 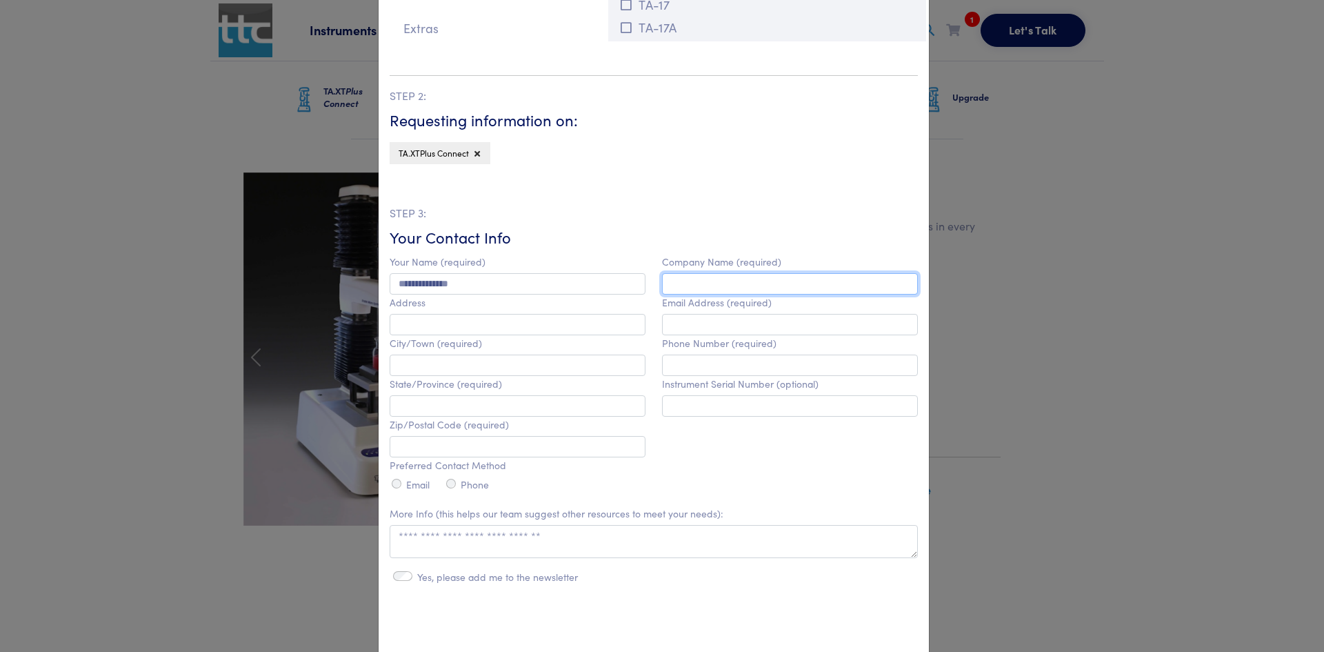 What do you see at coordinates (418, 484) in the screenshot?
I see `label: Email` at bounding box center [418, 484].